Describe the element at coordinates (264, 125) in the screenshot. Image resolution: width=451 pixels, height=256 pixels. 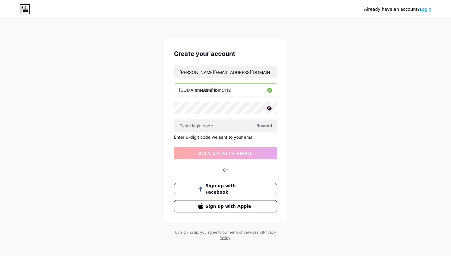
I see `span: Resend` at that location.